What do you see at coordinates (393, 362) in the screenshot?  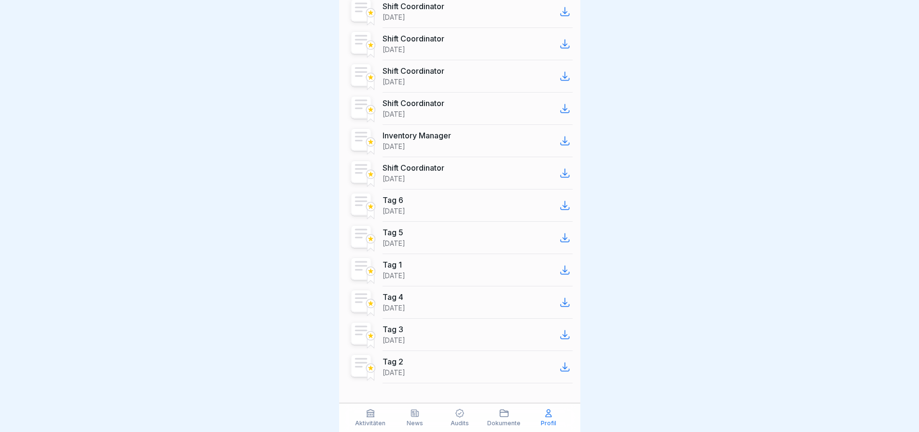 I see `p: Tag 2` at bounding box center [393, 362].